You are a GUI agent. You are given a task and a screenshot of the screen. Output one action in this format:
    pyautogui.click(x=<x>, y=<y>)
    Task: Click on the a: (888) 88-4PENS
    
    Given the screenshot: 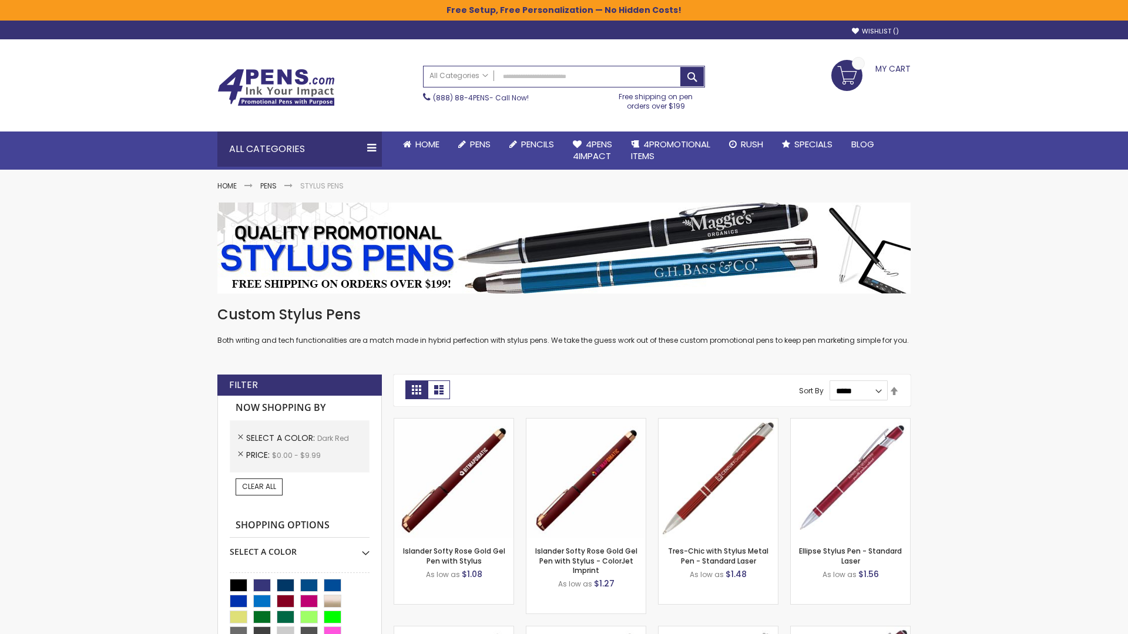 What is the action you would take?
    pyautogui.click(x=461, y=98)
    